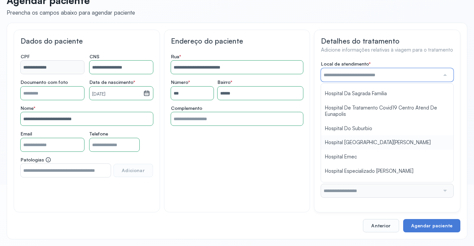 This screenshot has width=474, height=246. Describe the element at coordinates (95, 57) in the screenshot. I see `span: CNS` at that location.